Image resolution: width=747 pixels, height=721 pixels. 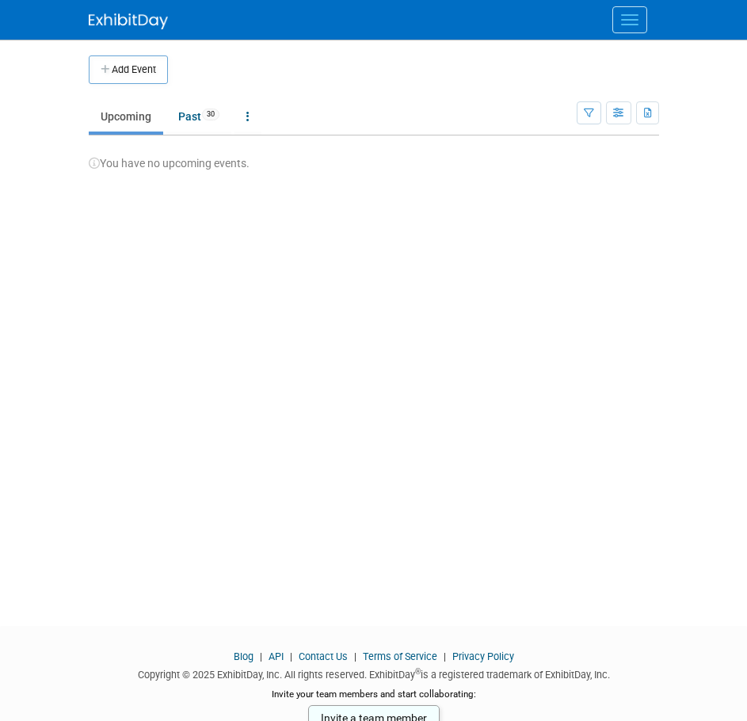 I want to click on a: Blog, so click(x=243, y=656).